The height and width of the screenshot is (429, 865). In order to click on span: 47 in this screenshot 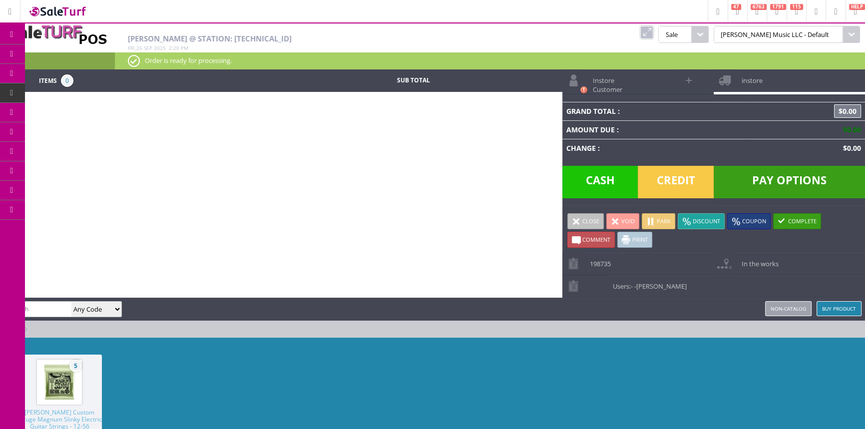, I will do `click(736, 7)`.